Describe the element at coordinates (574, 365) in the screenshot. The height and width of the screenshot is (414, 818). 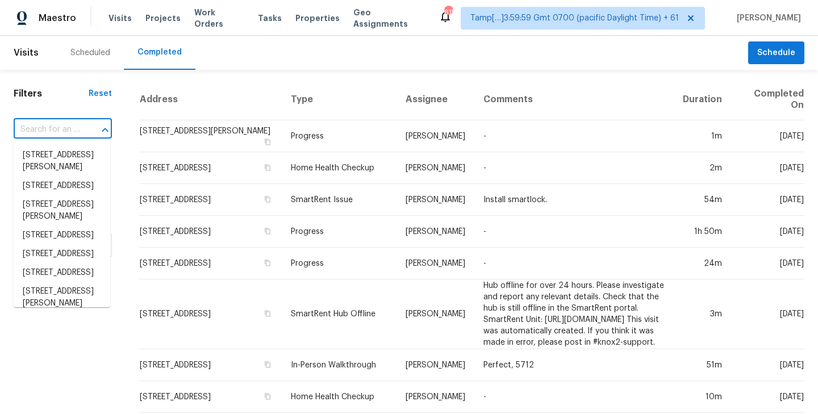
I see `td: Perfect, 5712` at that location.